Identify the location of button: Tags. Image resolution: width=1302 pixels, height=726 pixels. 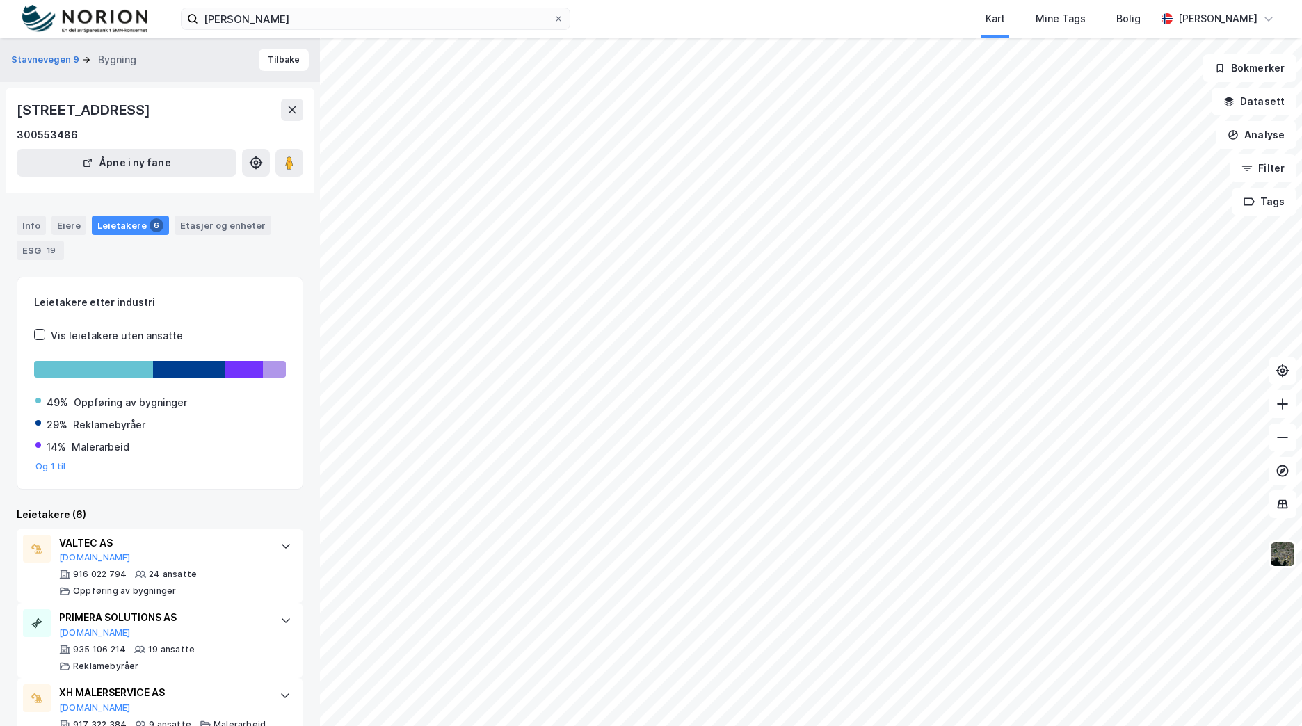
(1264, 202).